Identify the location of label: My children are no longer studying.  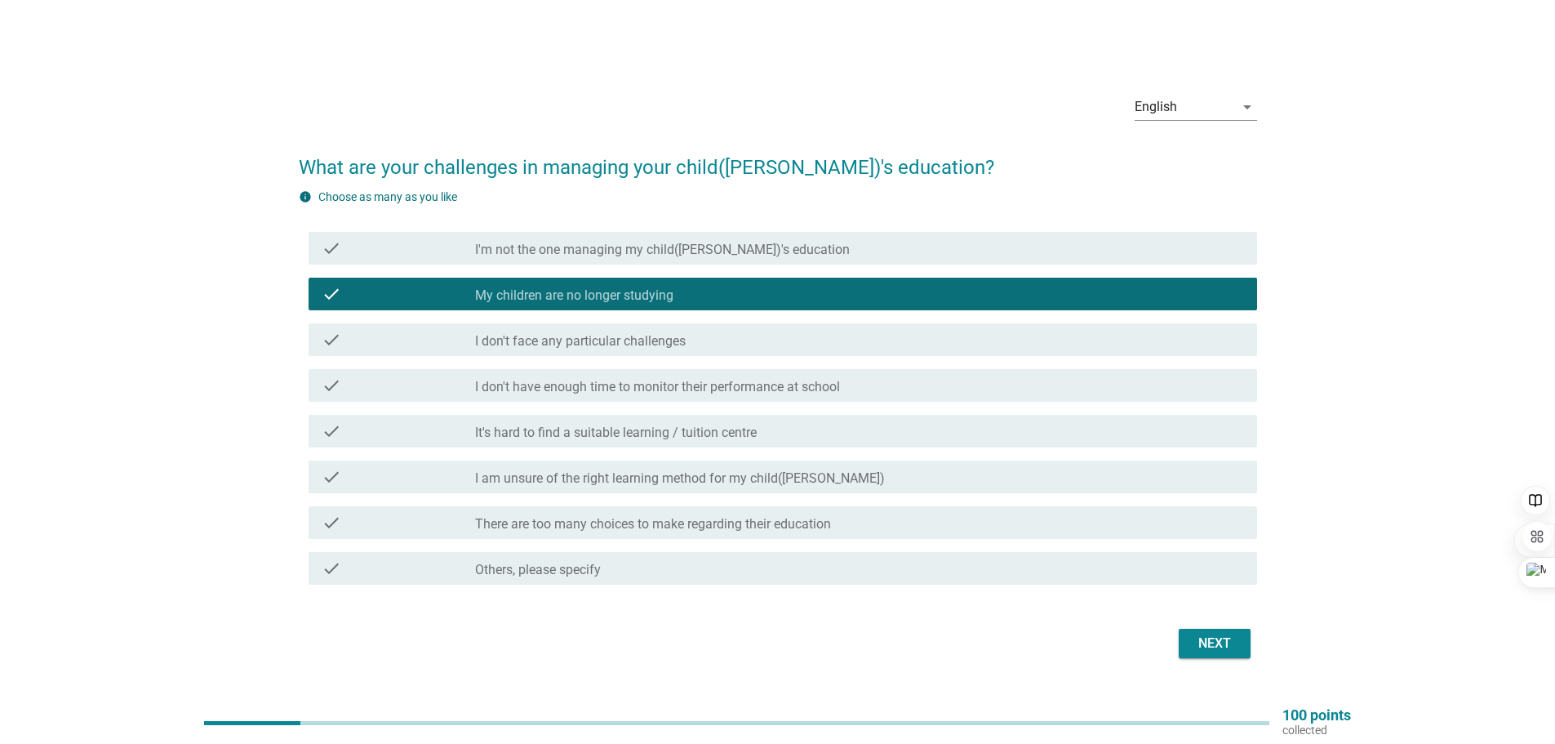
(574, 296).